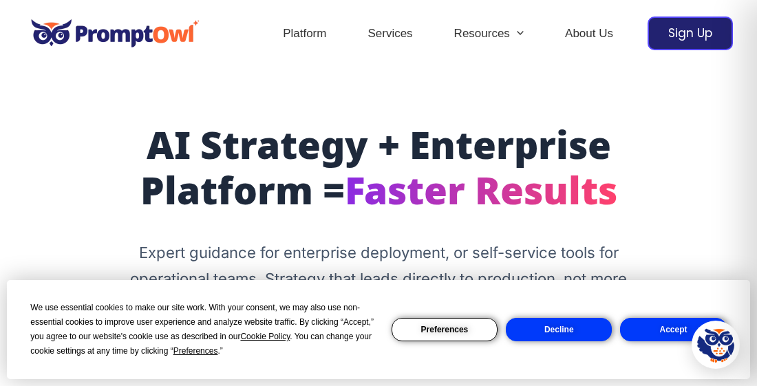 The width and height of the screenshot is (757, 386). What do you see at coordinates (379, 330) in the screenshot?
I see `div: Cookie Consent Prompt` at bounding box center [379, 330].